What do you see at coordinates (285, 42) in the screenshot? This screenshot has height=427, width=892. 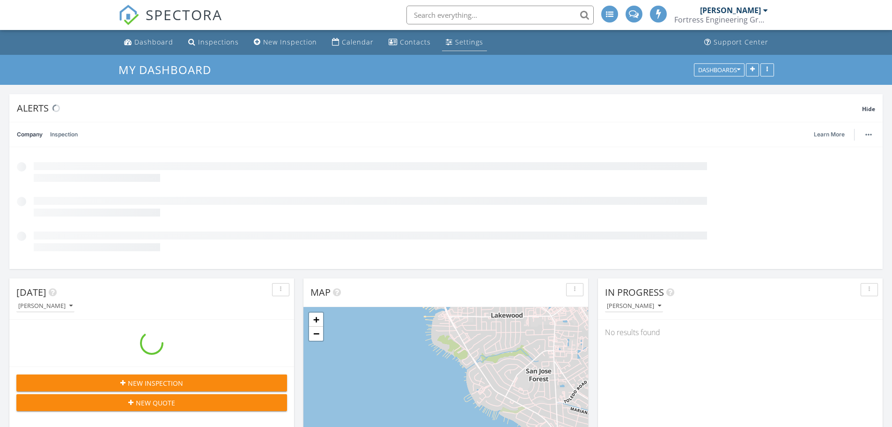 I see `a: New Inspection` at bounding box center [285, 42].